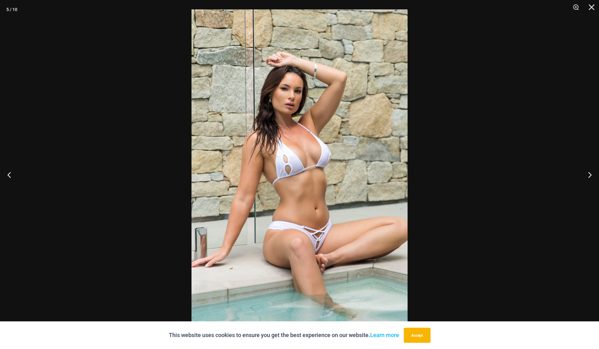 The image size is (599, 349). What do you see at coordinates (284, 336) in the screenshot?
I see `p: This website uses cookies to ensure you get the best experience on our website.` at bounding box center [284, 336].